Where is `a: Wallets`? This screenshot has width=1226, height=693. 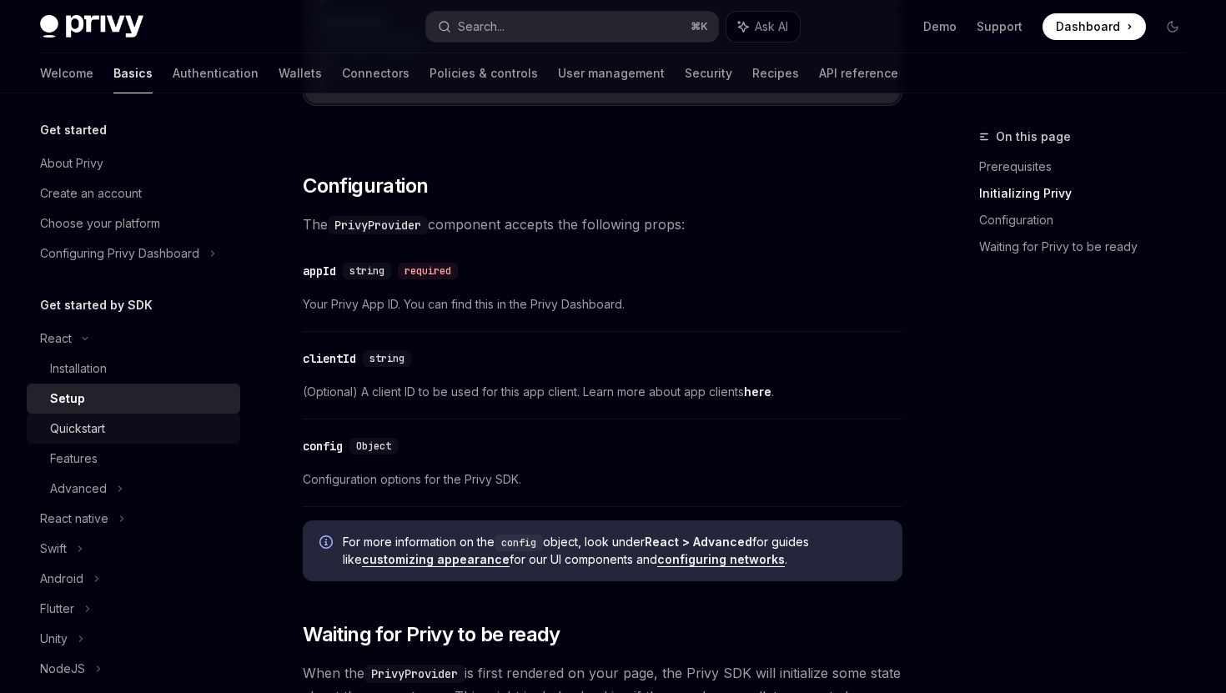
a: Wallets is located at coordinates (300, 73).